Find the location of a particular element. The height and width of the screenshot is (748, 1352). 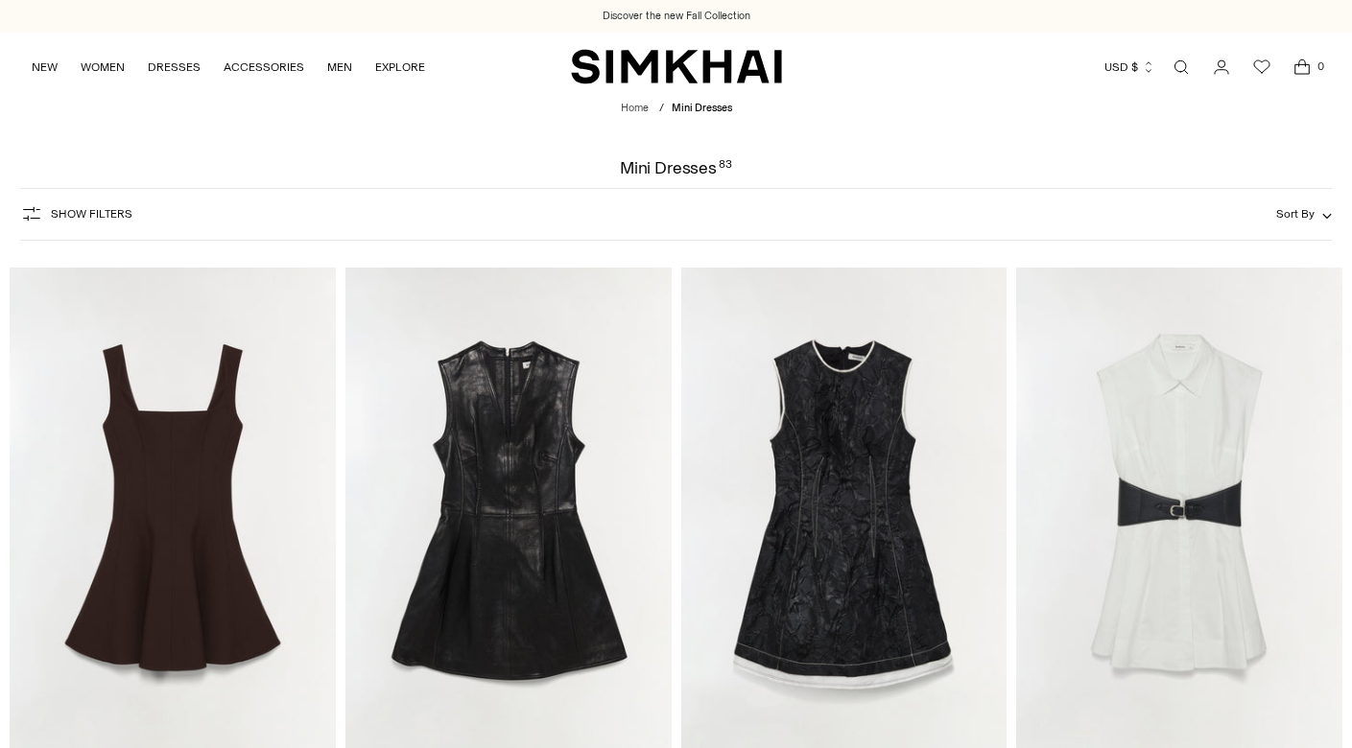

div: 83 is located at coordinates (725, 168).